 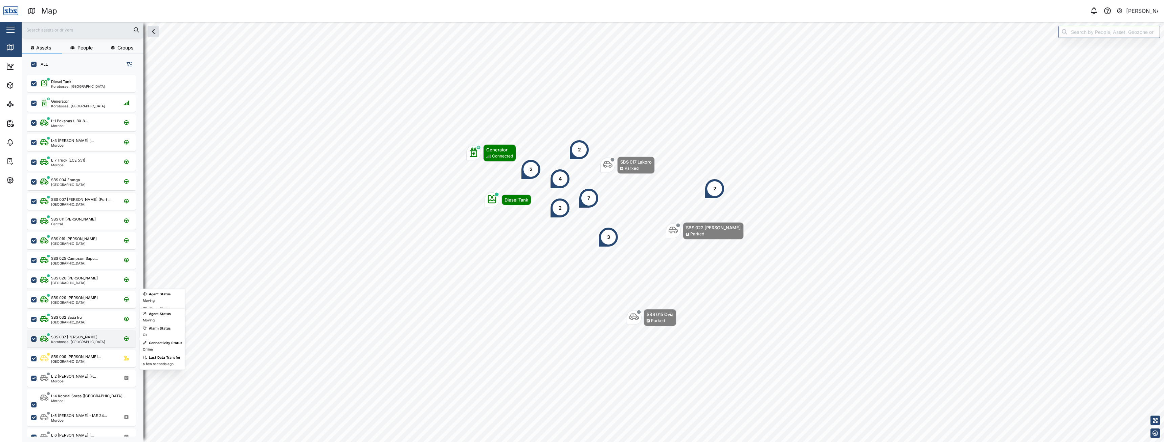 I want to click on input: Search by People, Asset, Geozone or Place, so click(x=1110, y=32).